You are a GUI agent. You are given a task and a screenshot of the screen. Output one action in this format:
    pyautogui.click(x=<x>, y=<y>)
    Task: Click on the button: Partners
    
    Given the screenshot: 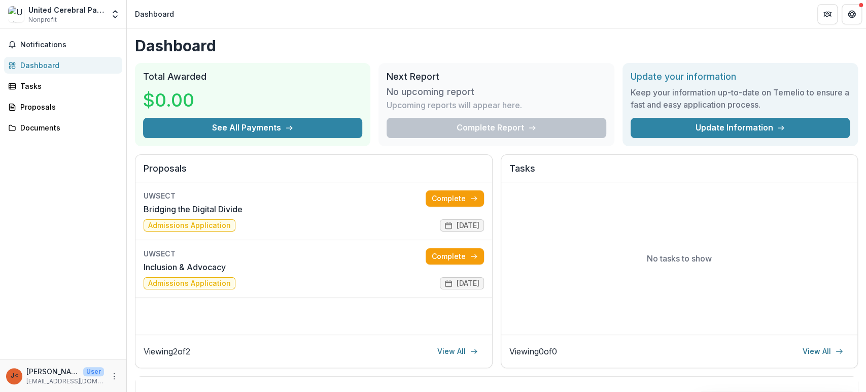 What is the action you would take?
    pyautogui.click(x=828, y=14)
    